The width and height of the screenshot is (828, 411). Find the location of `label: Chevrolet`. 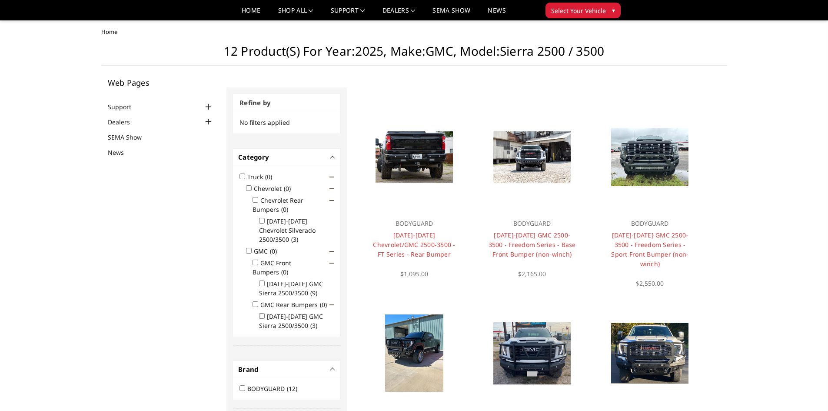

label: Chevrolet is located at coordinates (275, 188).